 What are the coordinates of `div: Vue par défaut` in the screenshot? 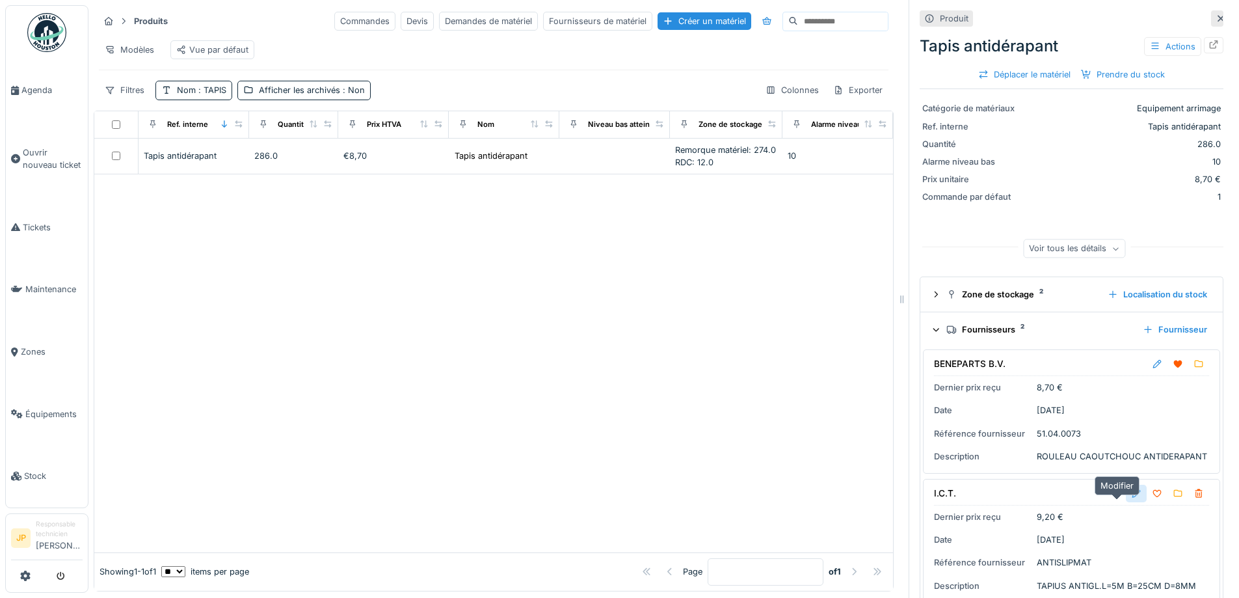 It's located at (212, 49).